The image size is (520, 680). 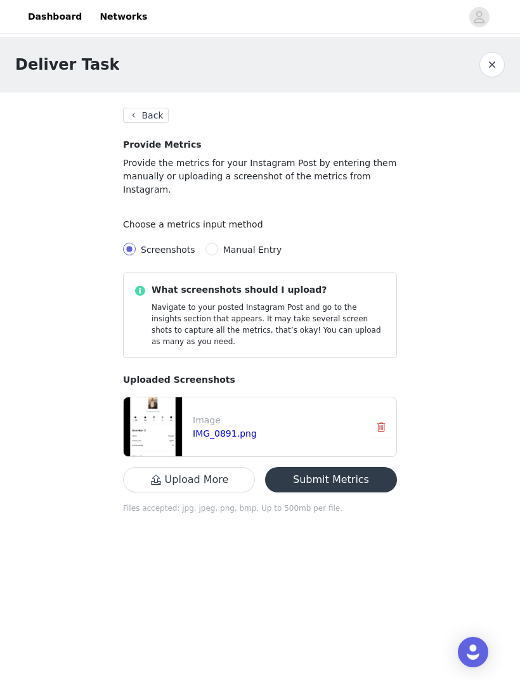 I want to click on p: Provide the metrics for your Instagram Post by entering them manually or uploading a screenshot o..., so click(x=260, y=176).